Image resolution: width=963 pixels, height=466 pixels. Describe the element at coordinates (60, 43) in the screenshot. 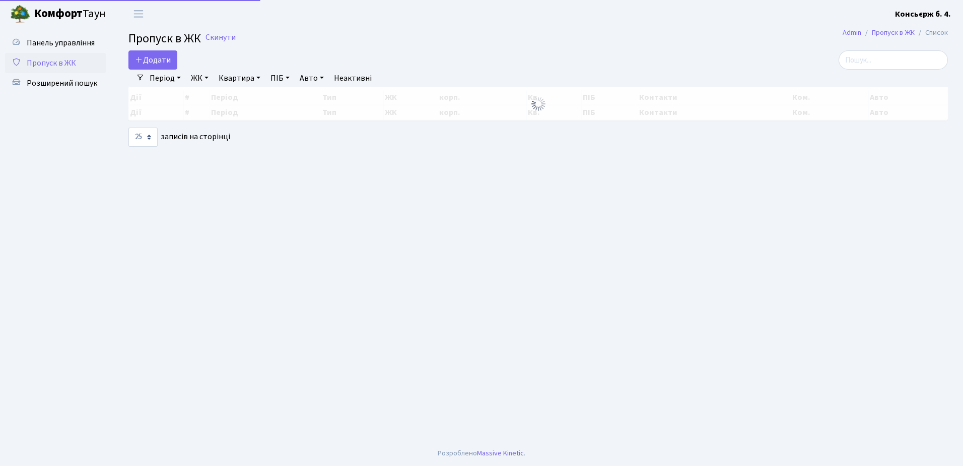

I see `span: Панель управління` at that location.